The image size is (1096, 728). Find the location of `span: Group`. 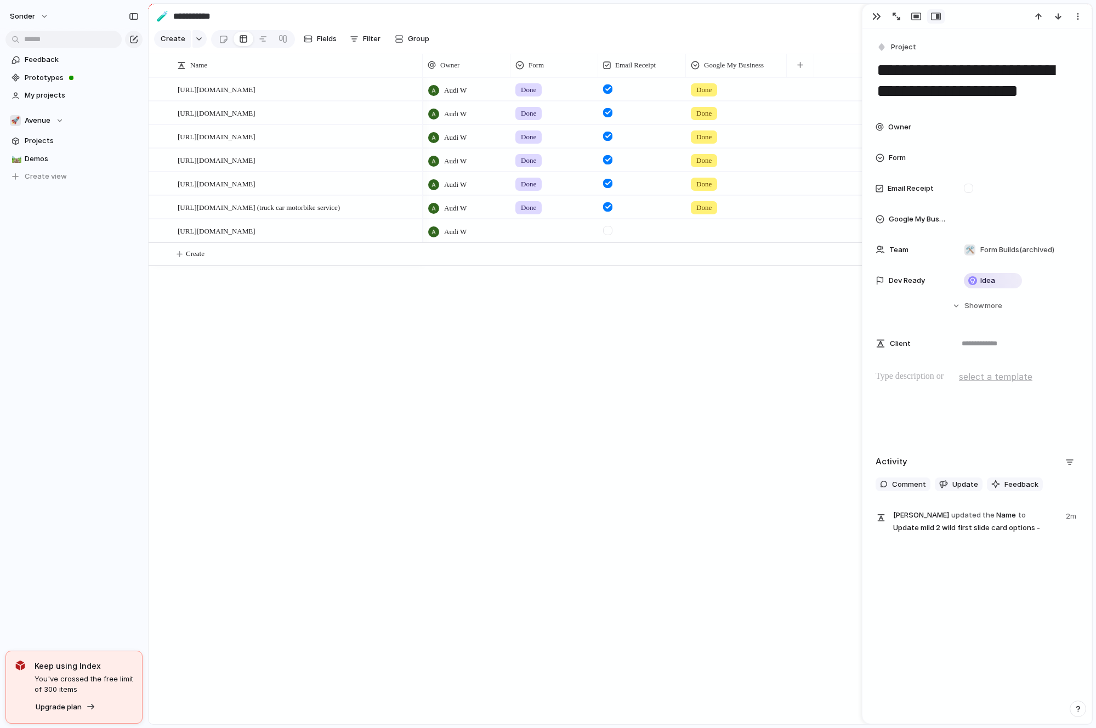

span: Group is located at coordinates (419, 39).